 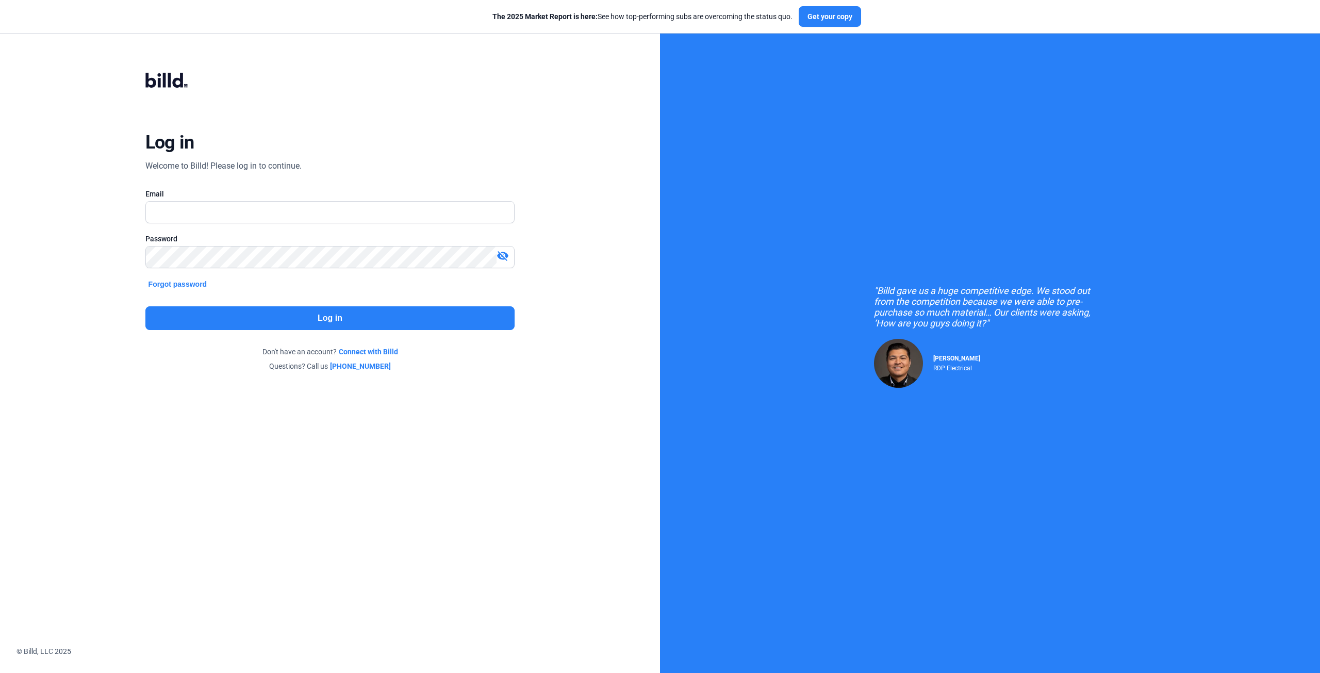 What do you see at coordinates (545, 16) in the screenshot?
I see `span: The 2025 Market Report is here:` at bounding box center [545, 16].